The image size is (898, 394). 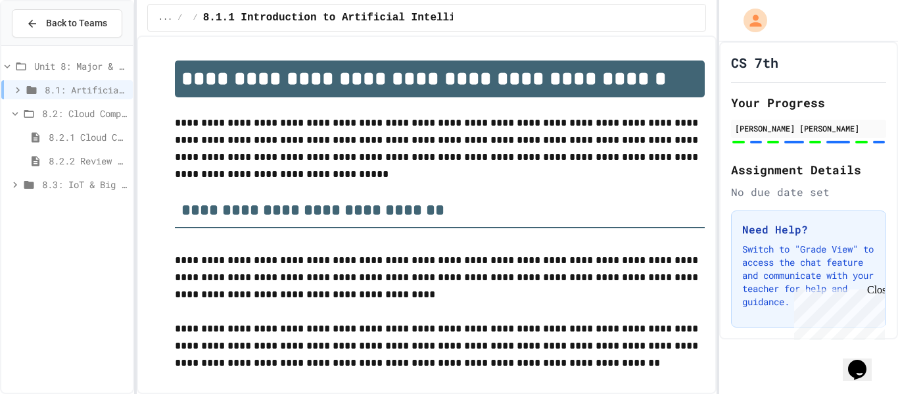 I want to click on h1: CS 7th, so click(x=755, y=62).